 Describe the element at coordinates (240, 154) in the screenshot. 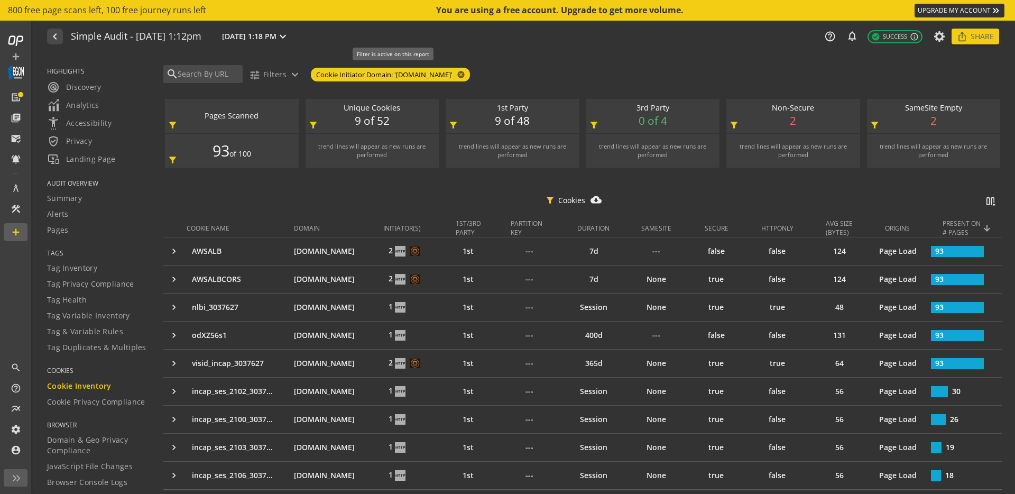

I see `span: of 100` at that location.